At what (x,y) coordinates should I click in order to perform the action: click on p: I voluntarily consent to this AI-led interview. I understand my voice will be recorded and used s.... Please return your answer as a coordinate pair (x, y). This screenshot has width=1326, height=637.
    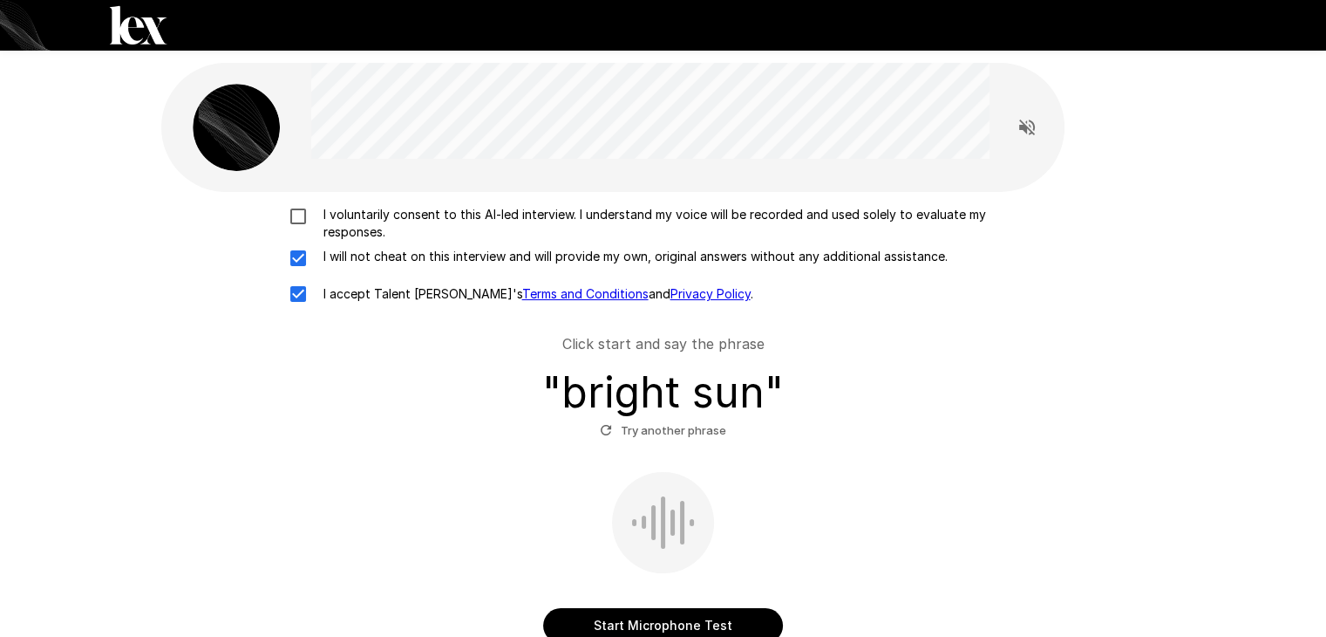
    Looking at the image, I should click on (682, 223).